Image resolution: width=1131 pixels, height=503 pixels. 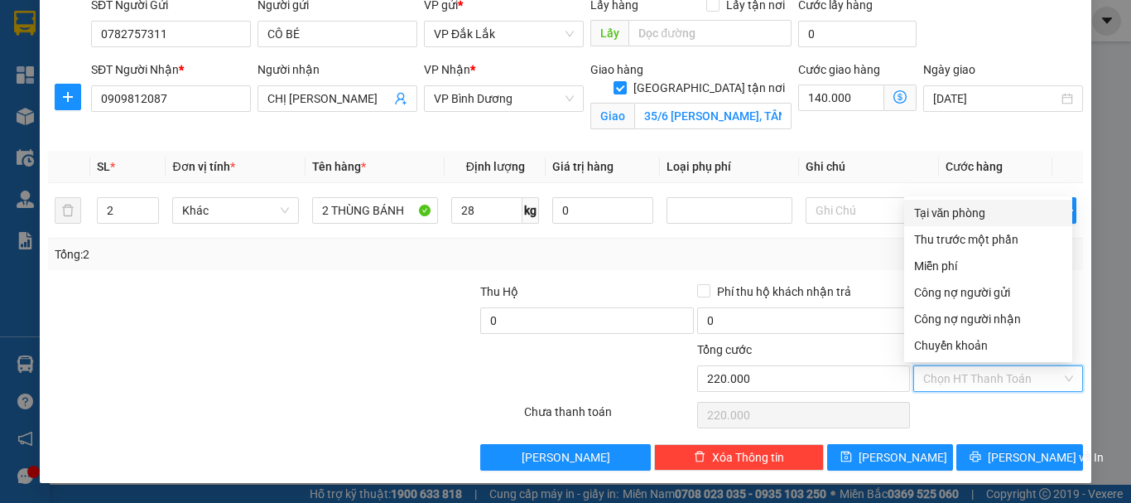 I want to click on span: Tổng cước, so click(x=725, y=349).